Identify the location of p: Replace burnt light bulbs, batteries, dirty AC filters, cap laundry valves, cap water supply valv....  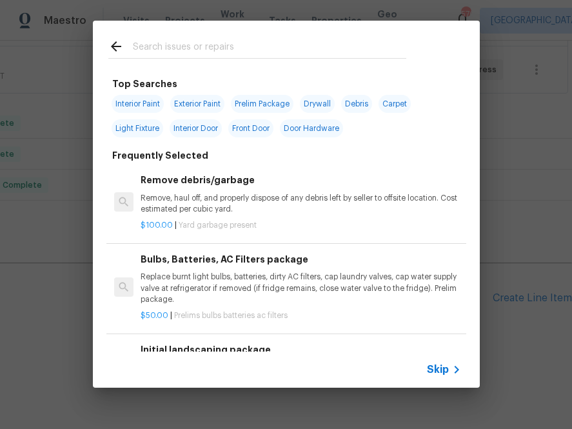
(300, 288).